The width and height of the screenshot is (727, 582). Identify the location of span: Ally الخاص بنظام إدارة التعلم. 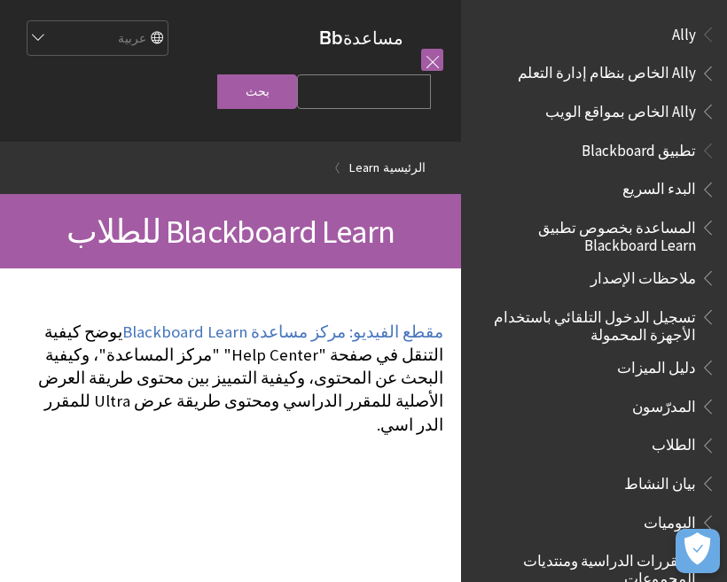
(606, 70).